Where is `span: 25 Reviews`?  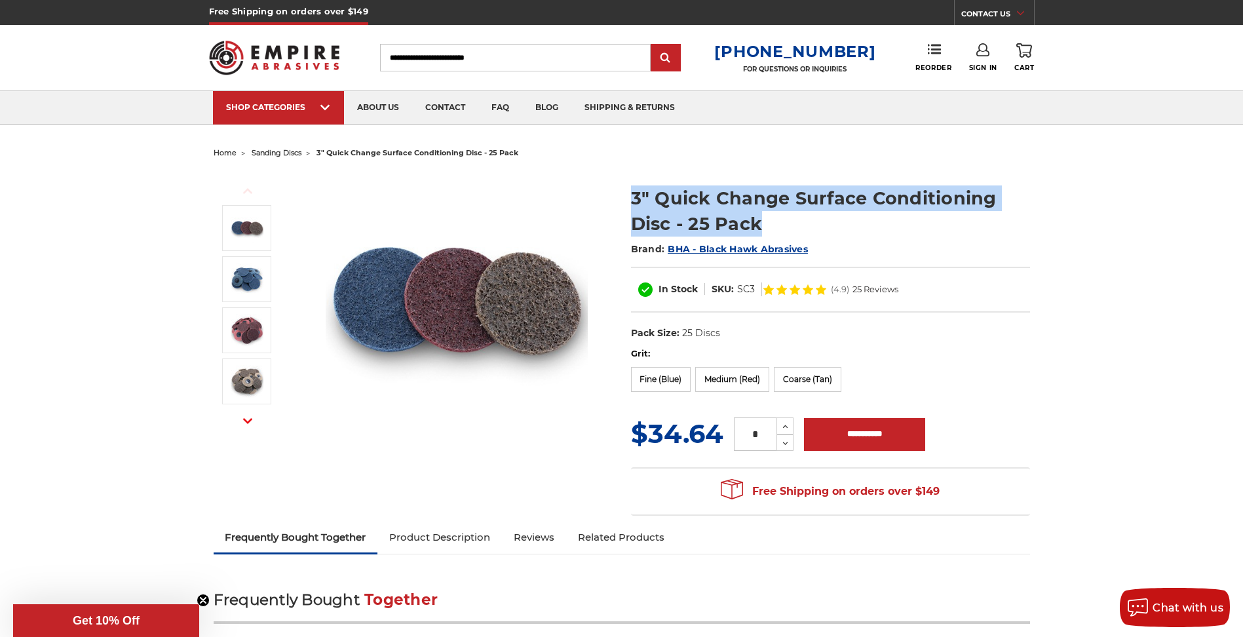
span: 25 Reviews is located at coordinates (876, 289).